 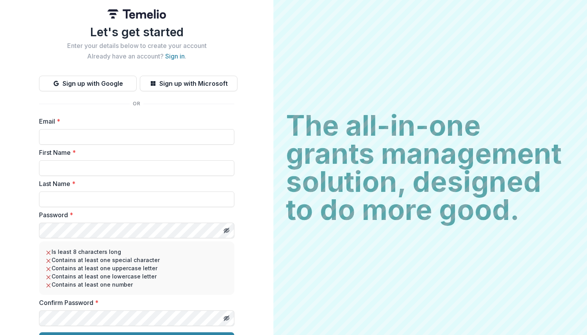 What do you see at coordinates (134, 215) in the screenshot?
I see `label: Password` at bounding box center [134, 215].